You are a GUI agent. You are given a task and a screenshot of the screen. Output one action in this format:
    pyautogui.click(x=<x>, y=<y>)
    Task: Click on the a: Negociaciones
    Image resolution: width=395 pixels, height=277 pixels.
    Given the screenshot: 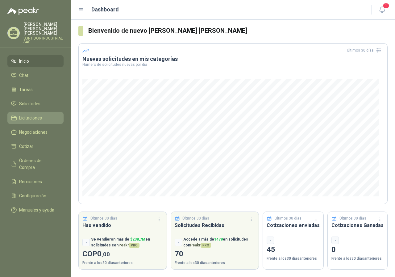 What is the action you would take?
    pyautogui.click(x=35, y=132)
    